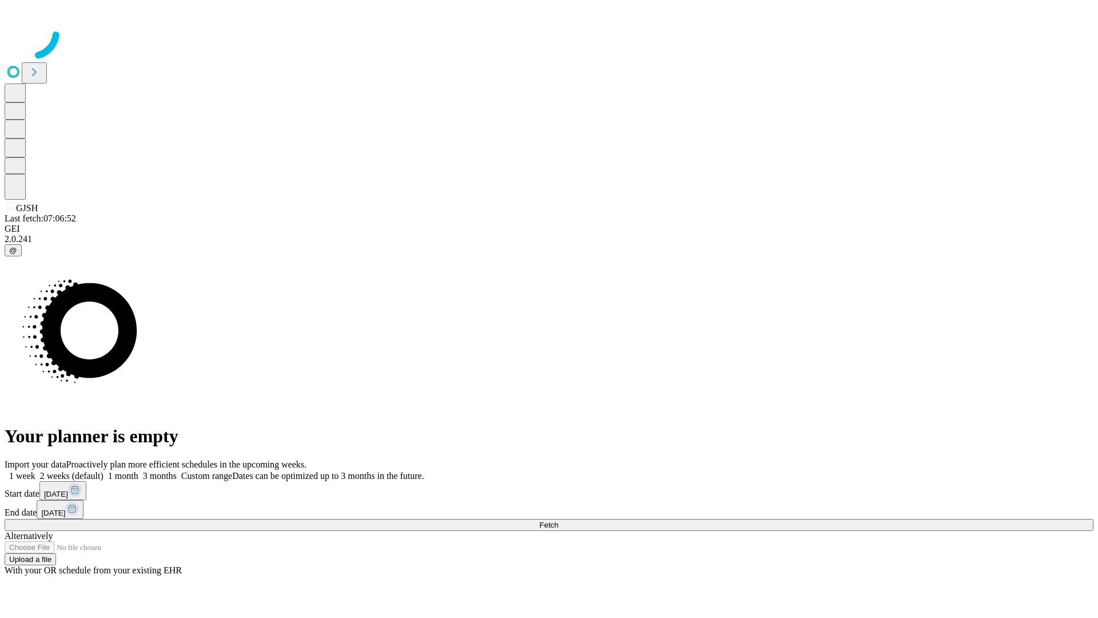 This screenshot has width=1098, height=618. What do you see at coordinates (123, 475) in the screenshot?
I see `span: 1 month` at bounding box center [123, 475].